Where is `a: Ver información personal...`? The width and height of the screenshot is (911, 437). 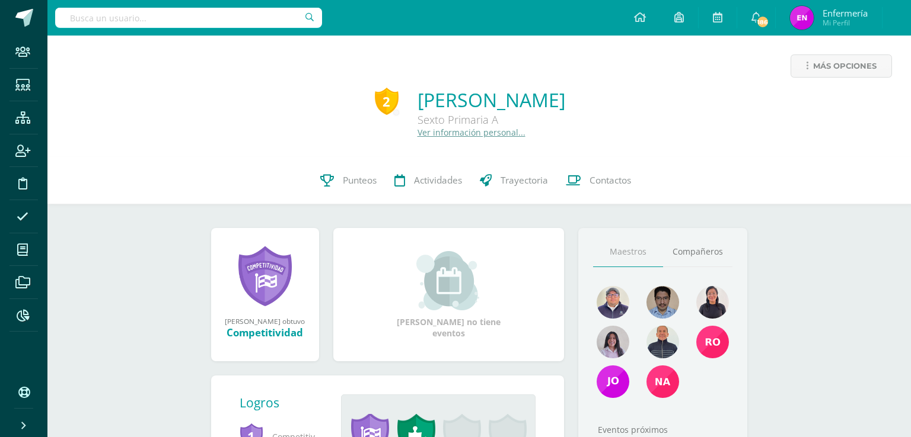 a: Ver información personal... is located at coordinates (471, 132).